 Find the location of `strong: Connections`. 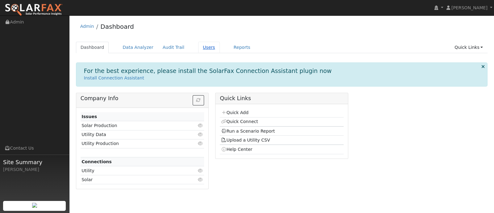

strong: Connections is located at coordinates (97, 161).